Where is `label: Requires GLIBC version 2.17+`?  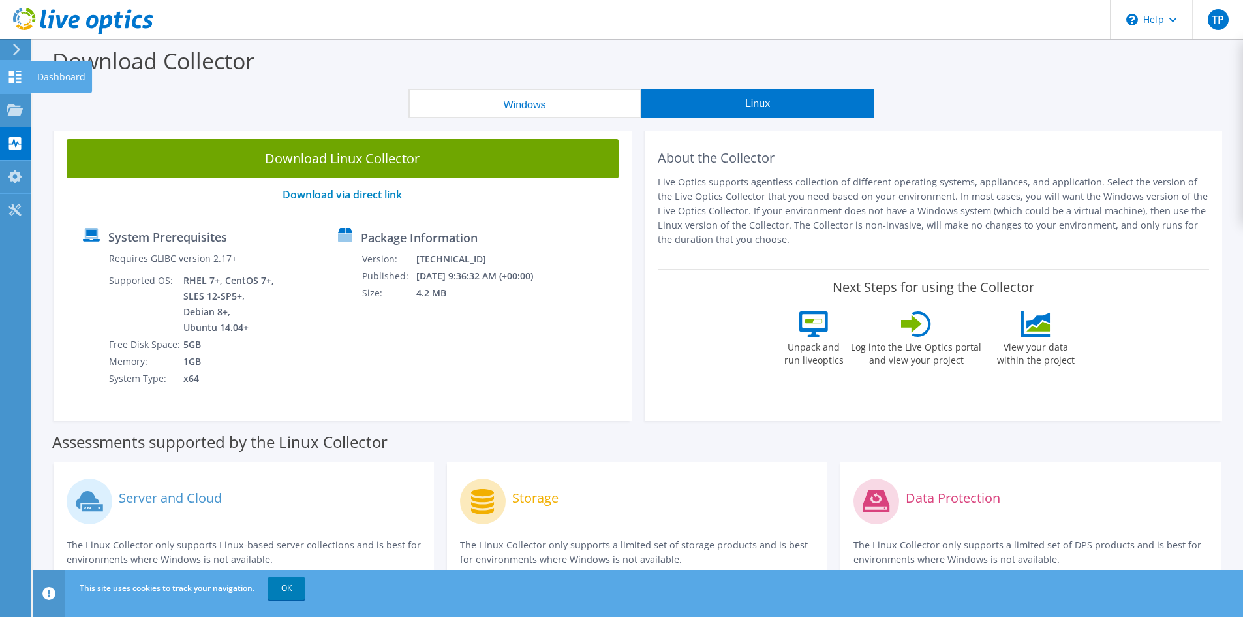 label: Requires GLIBC version 2.17+ is located at coordinates (173, 258).